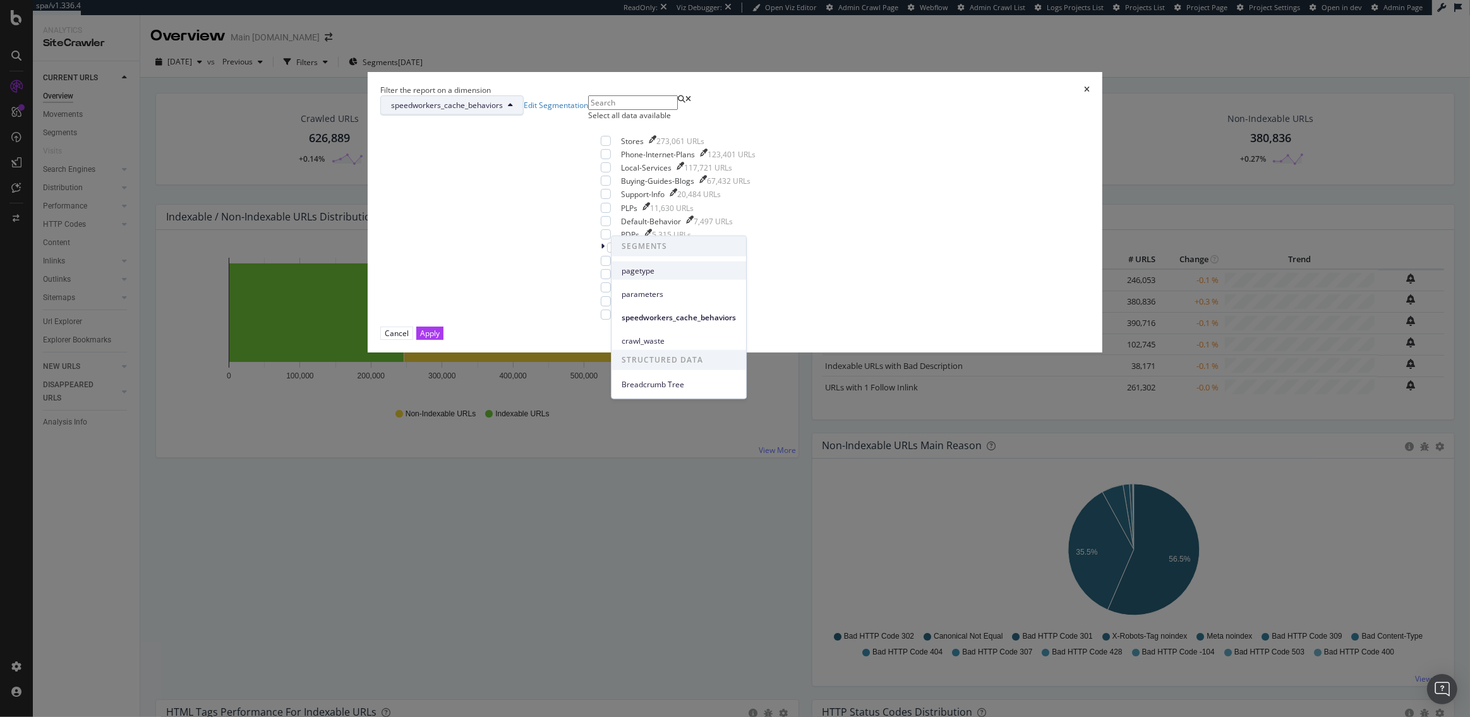 This screenshot has height=717, width=1470. Describe the element at coordinates (1087, 90) in the screenshot. I see `div: times` at that location.